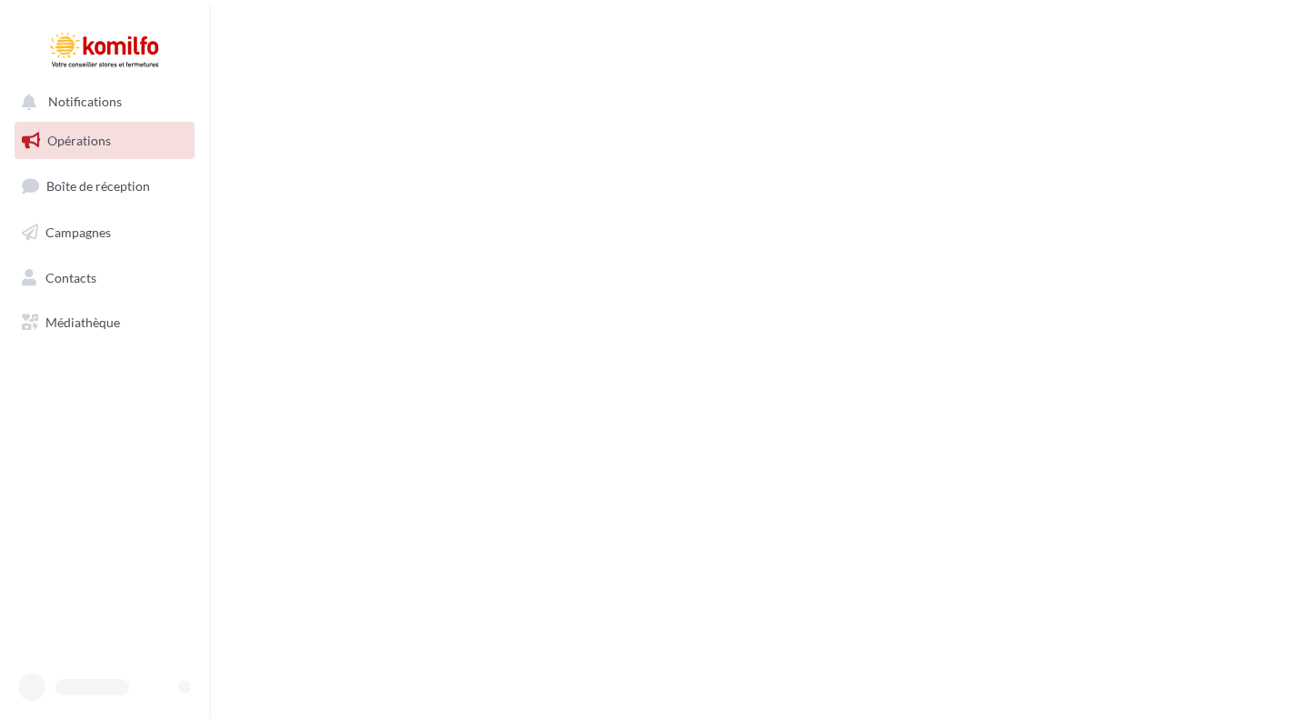 The image size is (1309, 719). What do you see at coordinates (104, 233) in the screenshot?
I see `a: Campagnes` at bounding box center [104, 233].